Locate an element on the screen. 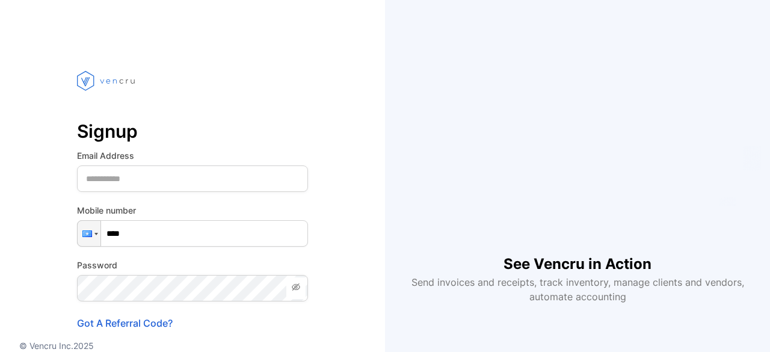 This screenshot has width=770, height=352. p: Send invoices and receipts, track inventory, manage clients and vendors, automate accounting is located at coordinates (578, 289).